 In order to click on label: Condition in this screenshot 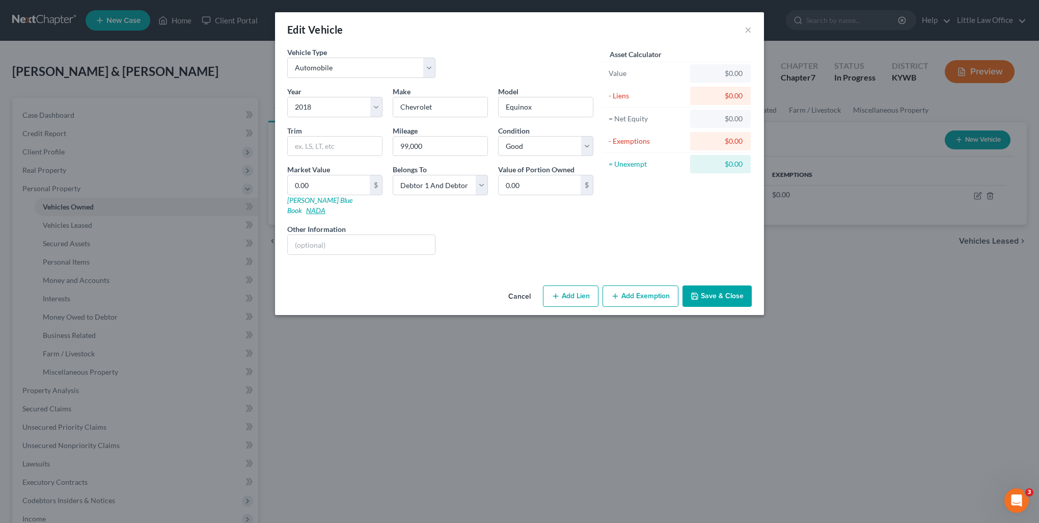, I will do `click(514, 130)`.